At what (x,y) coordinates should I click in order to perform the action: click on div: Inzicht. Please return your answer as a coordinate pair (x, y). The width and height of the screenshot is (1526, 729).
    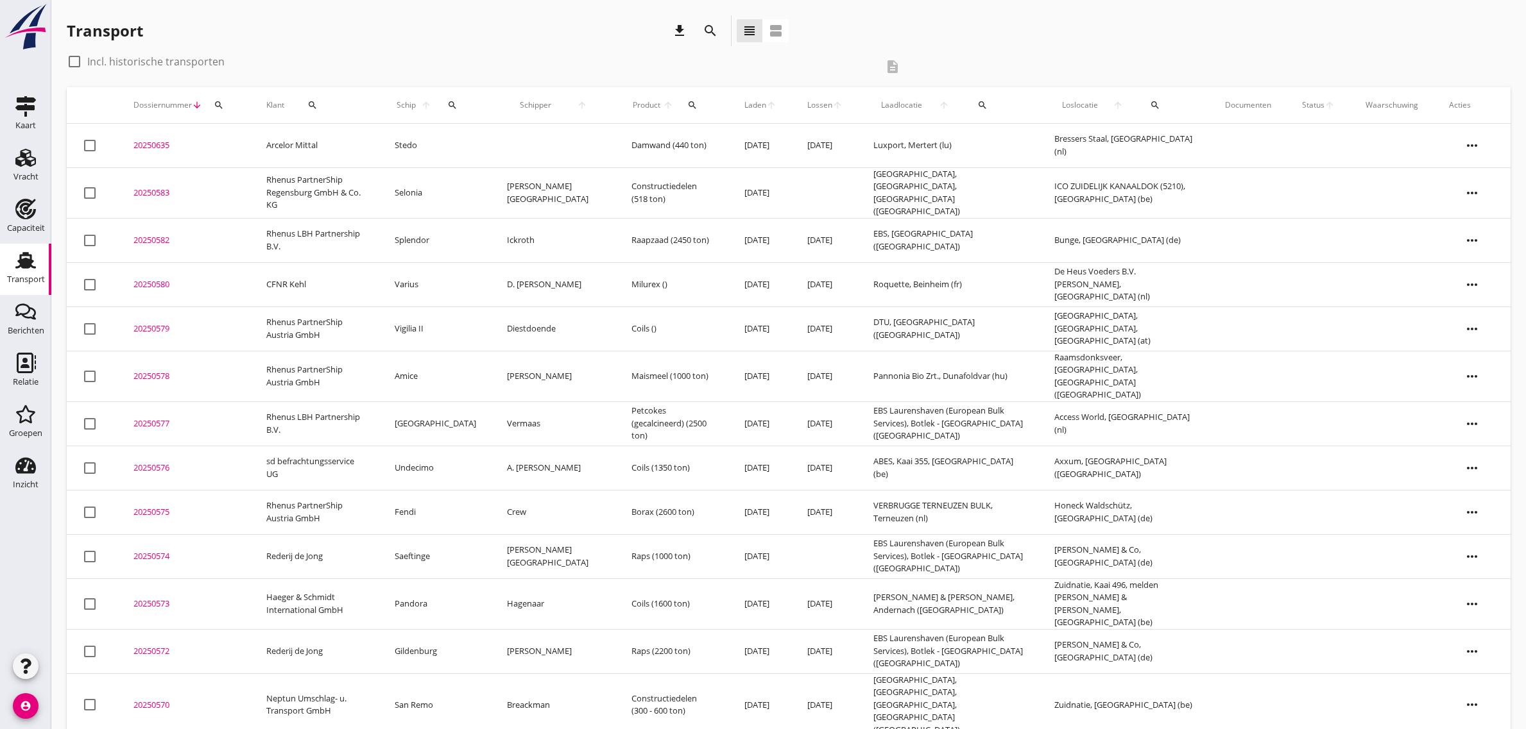
    Looking at the image, I should click on (26, 484).